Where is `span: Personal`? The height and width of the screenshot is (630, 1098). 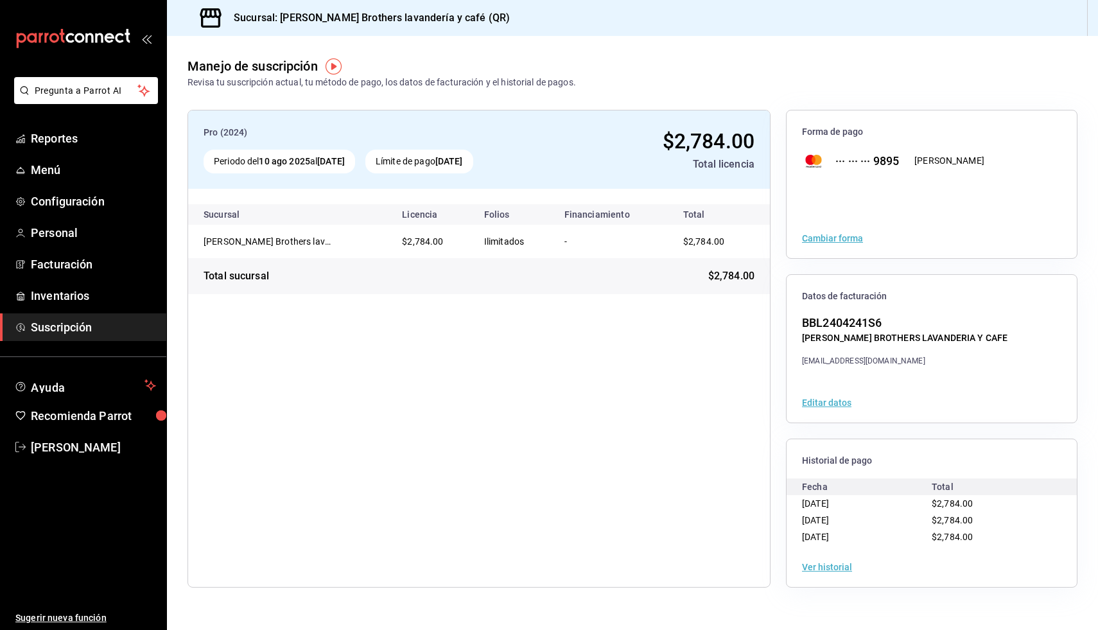
span: Personal is located at coordinates (93, 232).